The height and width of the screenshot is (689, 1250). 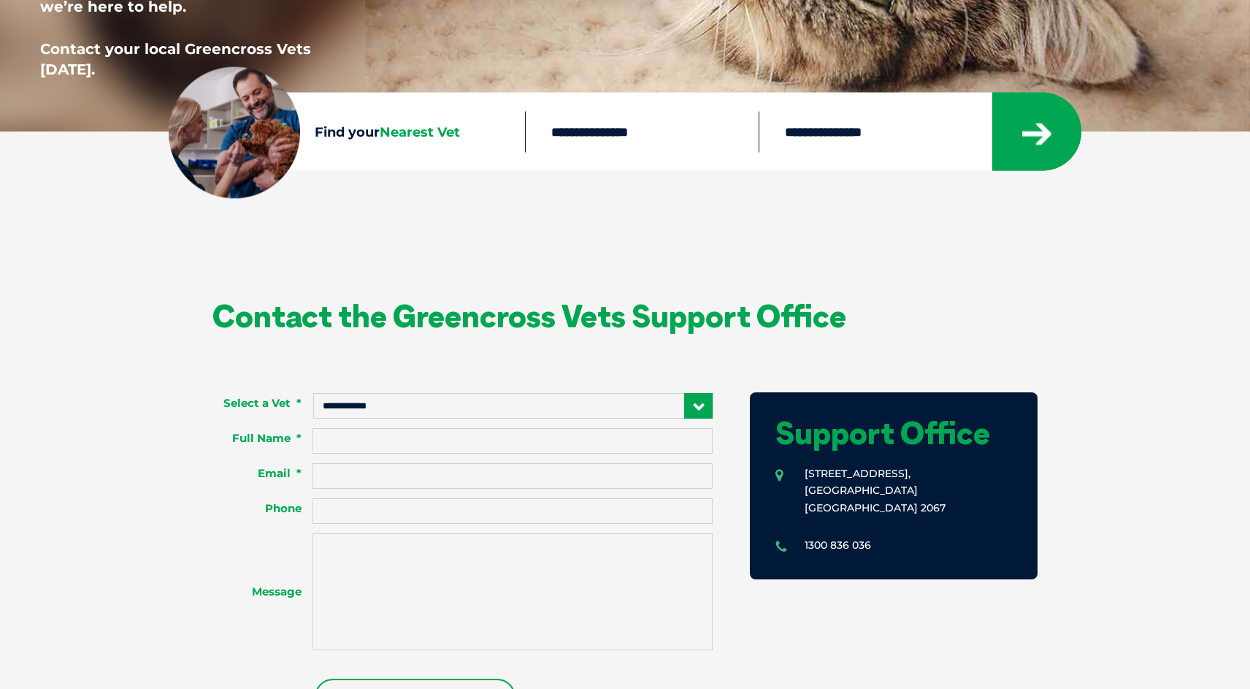 What do you see at coordinates (262, 403) in the screenshot?
I see `label: Select a Vet` at bounding box center [262, 403].